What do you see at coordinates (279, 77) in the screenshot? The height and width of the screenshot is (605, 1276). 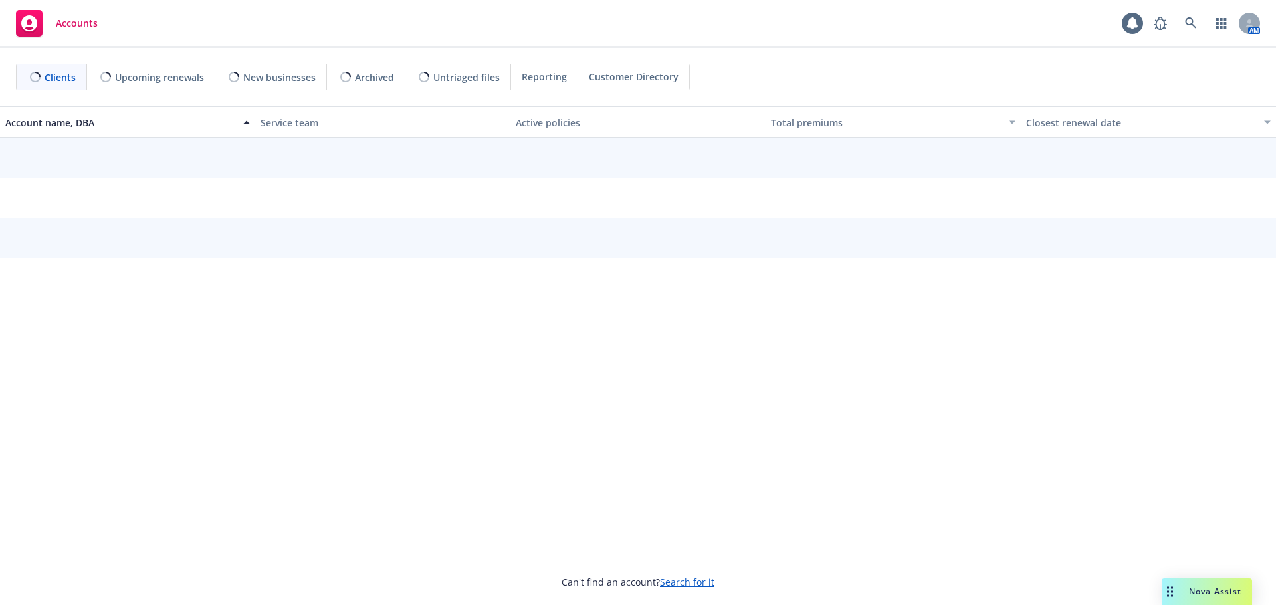 I see `span: New businesses` at bounding box center [279, 77].